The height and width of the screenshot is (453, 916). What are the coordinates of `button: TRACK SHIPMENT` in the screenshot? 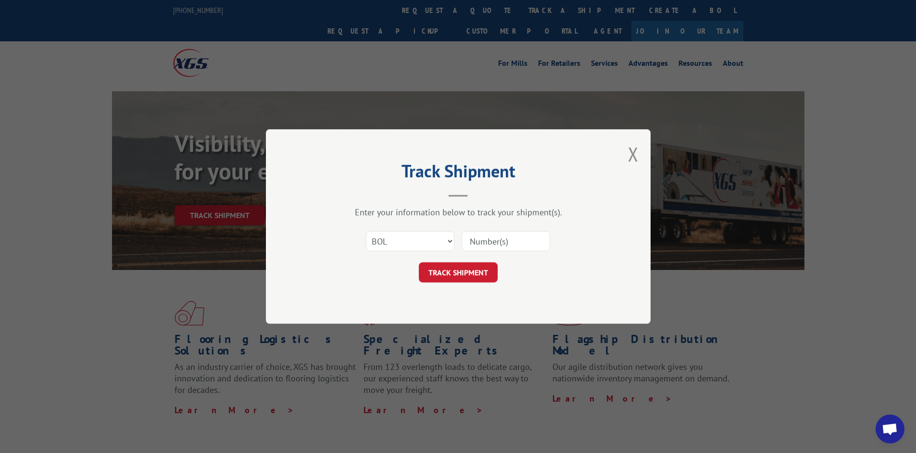 It's located at (458, 273).